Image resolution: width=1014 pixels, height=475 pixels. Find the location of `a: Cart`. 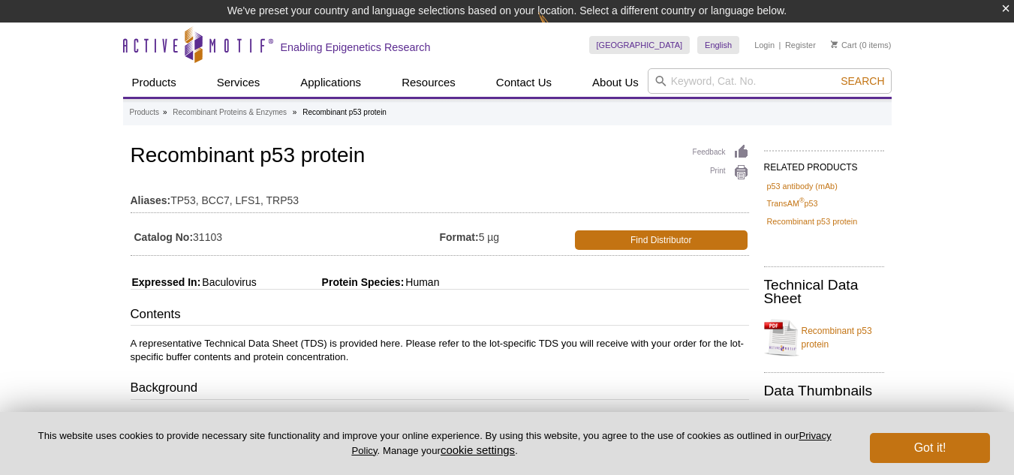

a: Cart is located at coordinates (844, 45).